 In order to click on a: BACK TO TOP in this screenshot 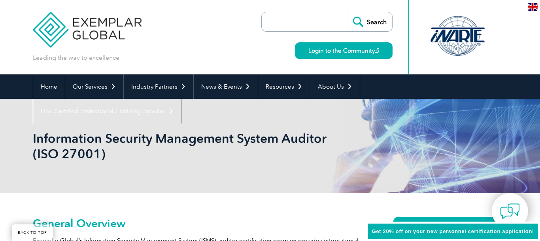, I will do `click(32, 233)`.